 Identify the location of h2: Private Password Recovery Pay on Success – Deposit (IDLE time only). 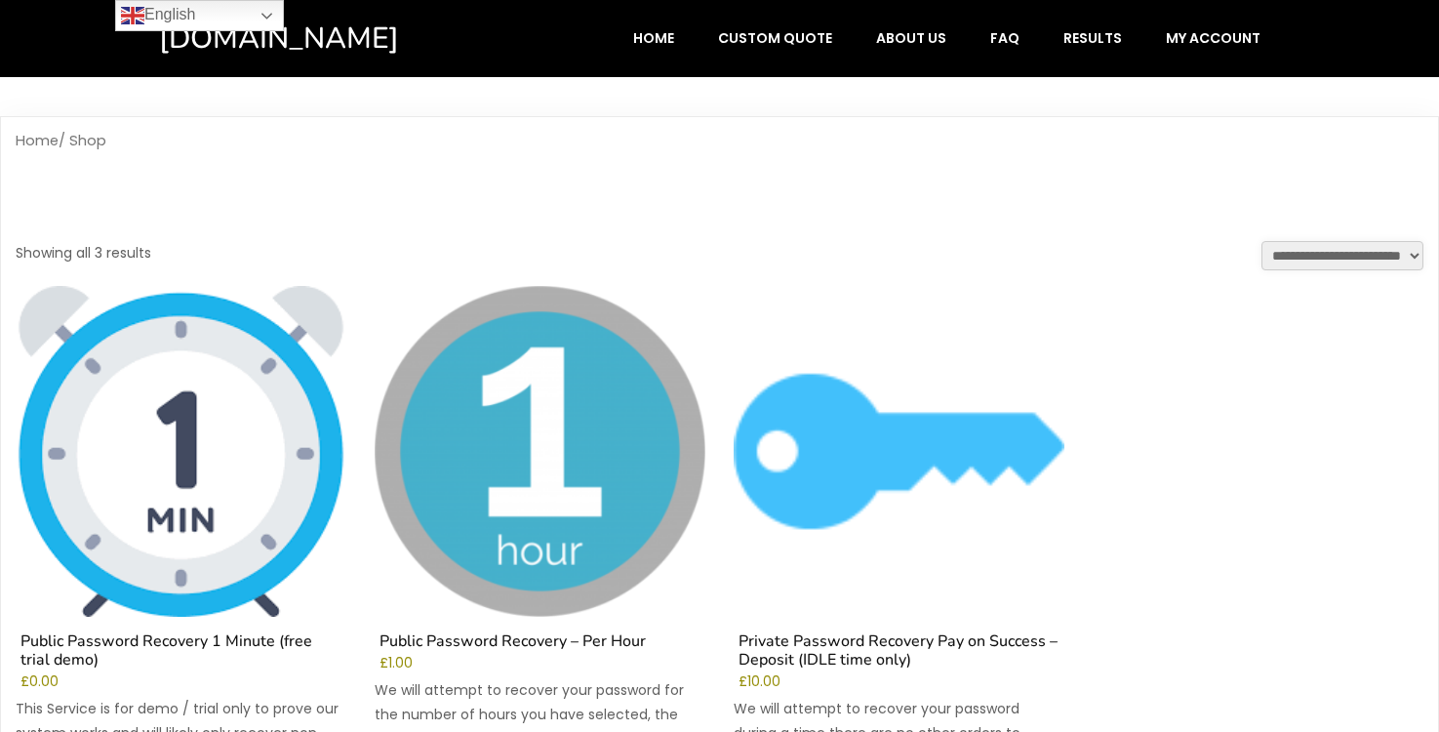
(899, 653).